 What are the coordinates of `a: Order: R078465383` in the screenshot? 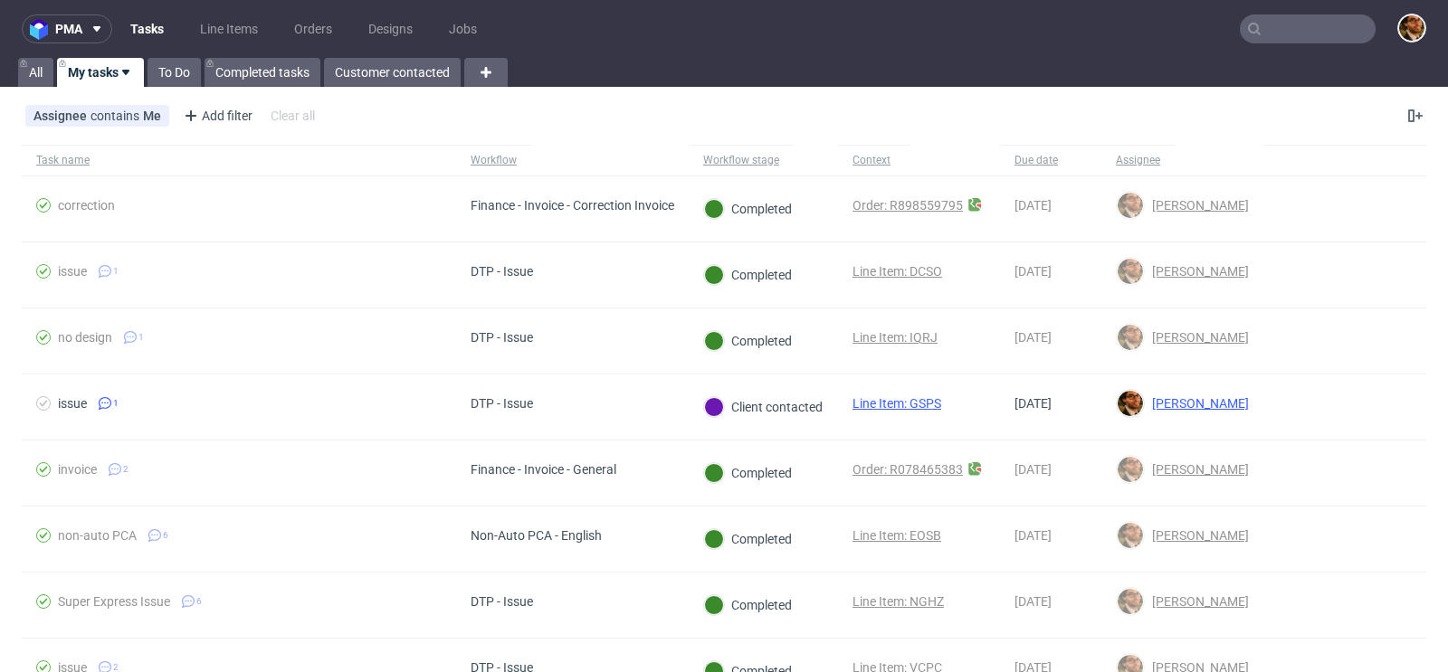 It's located at (908, 470).